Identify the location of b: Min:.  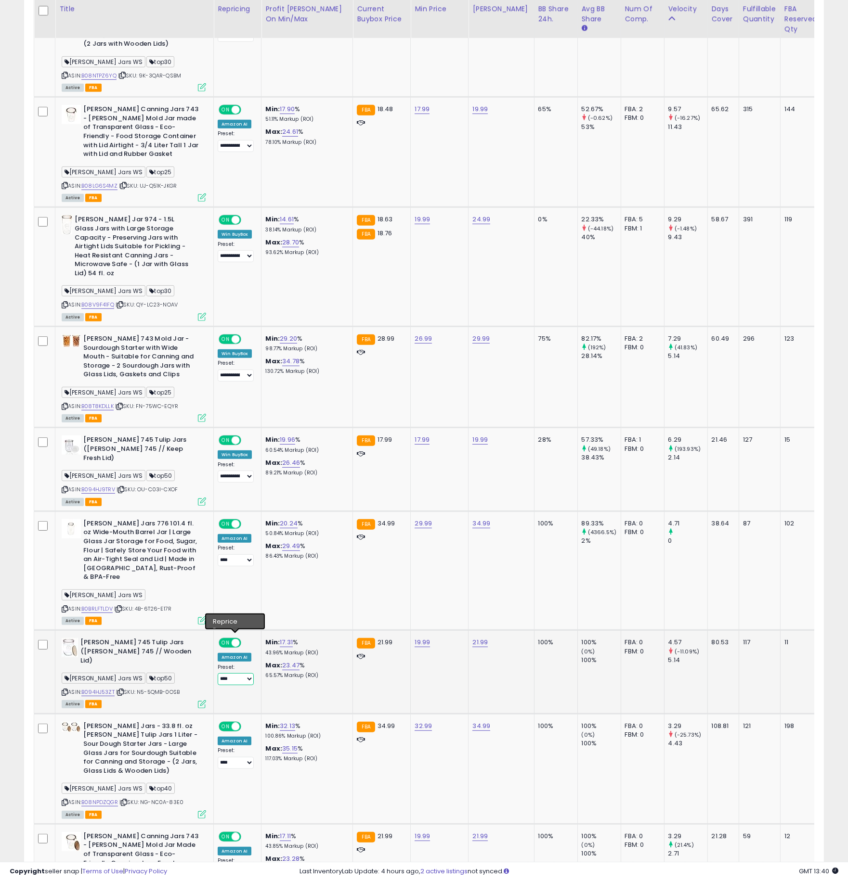
(272, 109).